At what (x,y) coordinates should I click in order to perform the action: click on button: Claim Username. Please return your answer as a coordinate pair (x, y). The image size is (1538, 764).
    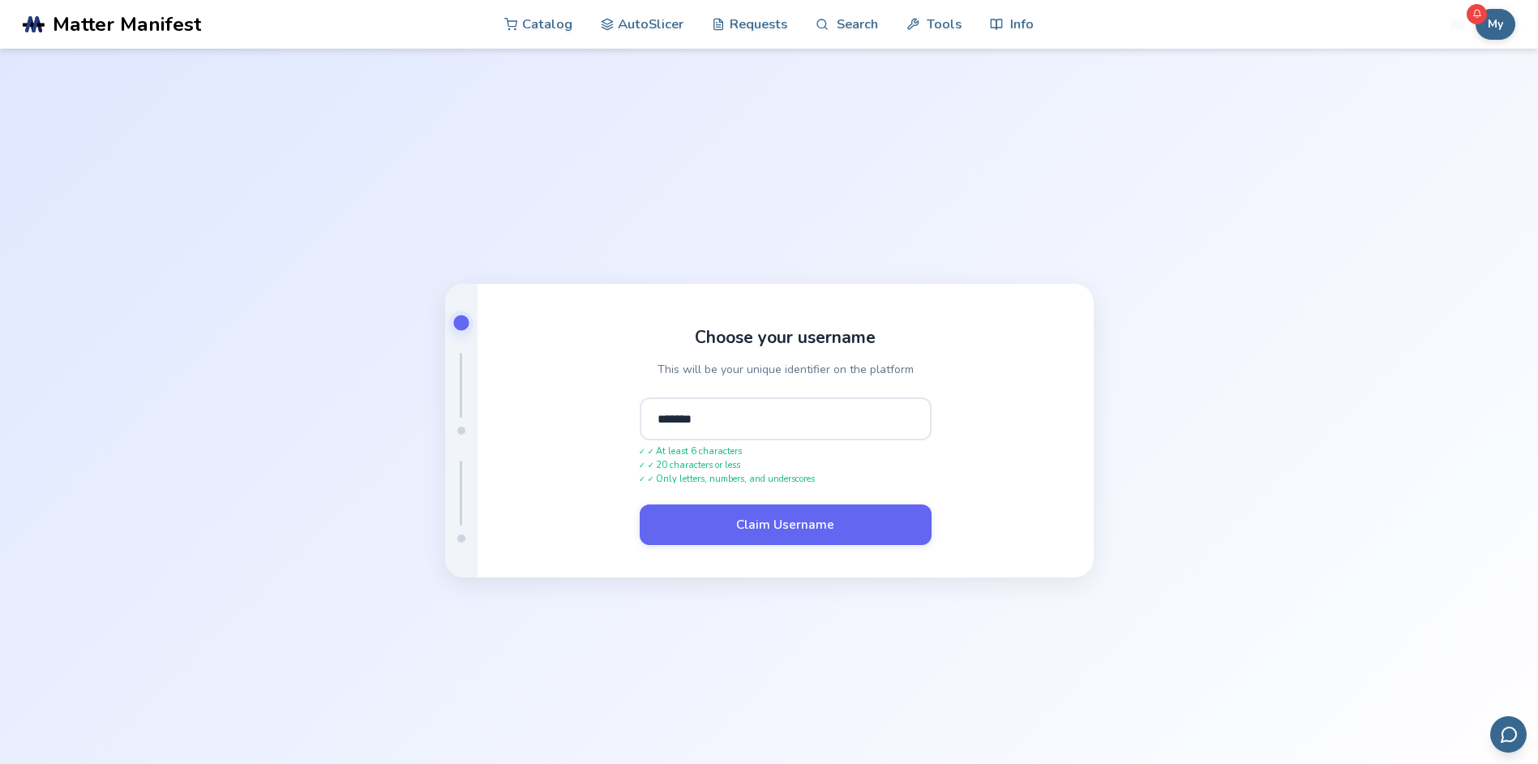
    Looking at the image, I should click on (786, 525).